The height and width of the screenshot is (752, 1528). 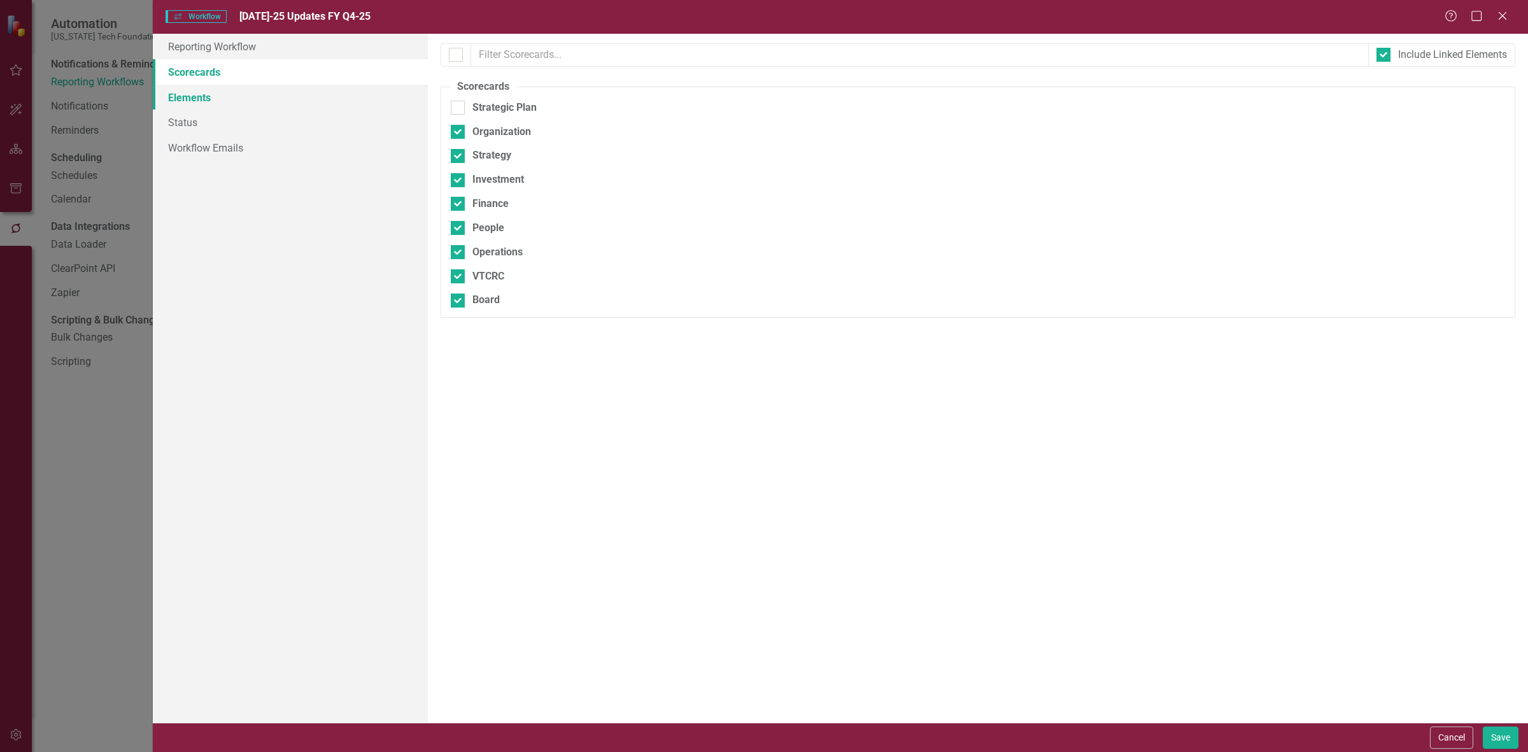 I want to click on div: Strategy, so click(x=492, y=155).